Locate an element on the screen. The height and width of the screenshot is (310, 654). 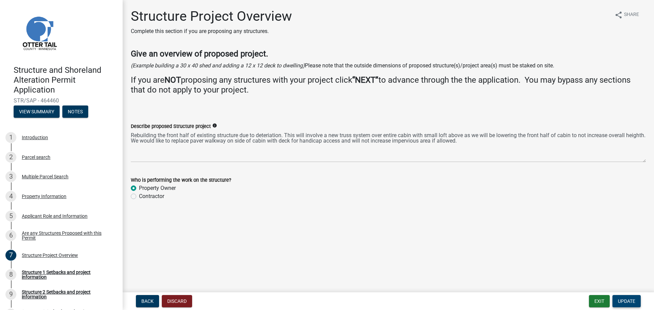
div: Parcel search is located at coordinates (36, 157).